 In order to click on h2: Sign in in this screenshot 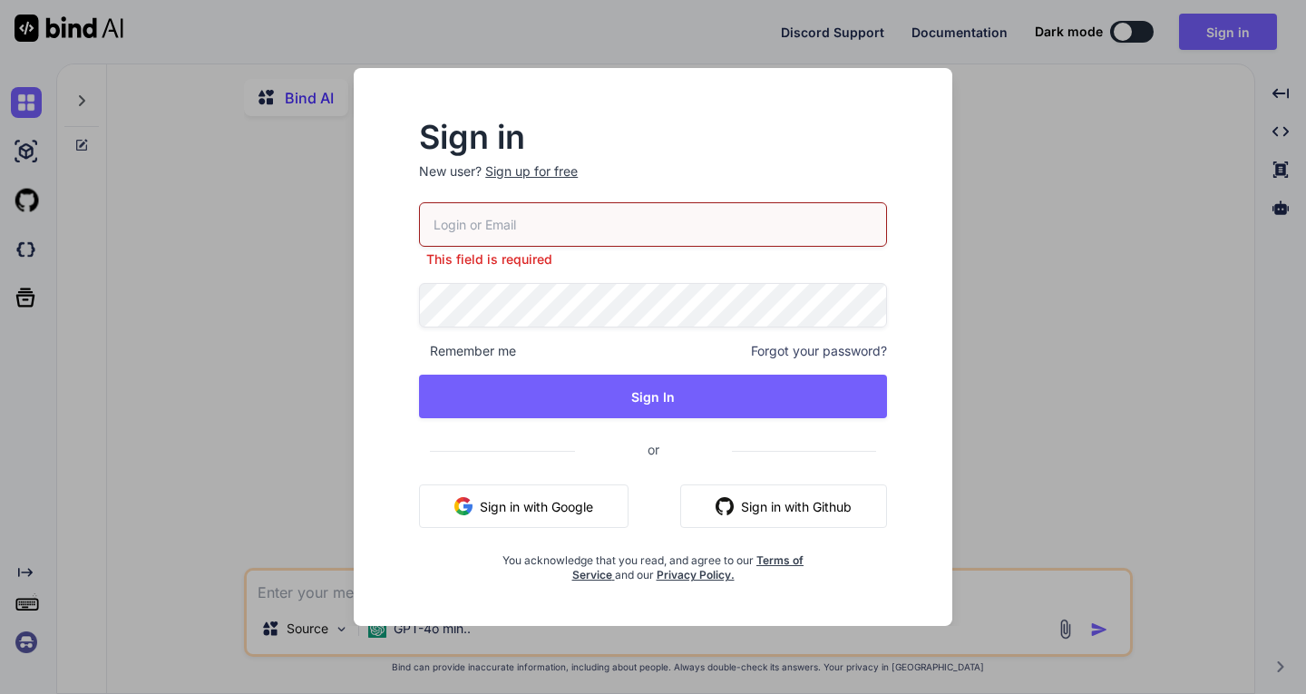, I will do `click(653, 137)`.